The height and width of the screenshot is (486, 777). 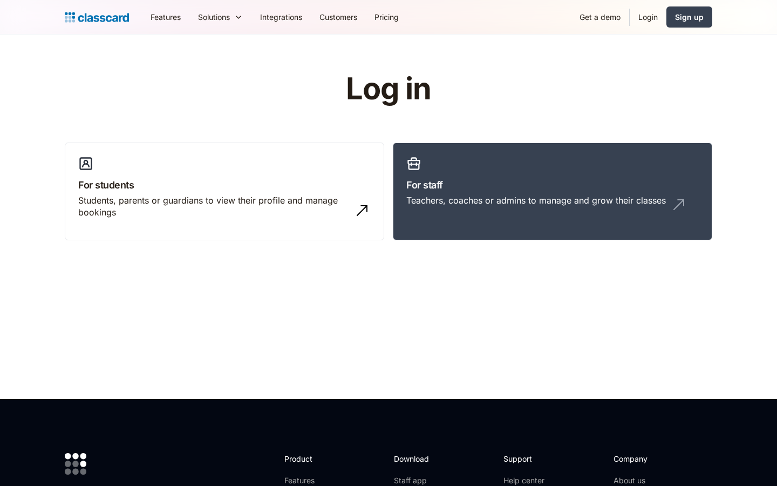 What do you see at coordinates (416, 480) in the screenshot?
I see `a: Staff app` at bounding box center [416, 480].